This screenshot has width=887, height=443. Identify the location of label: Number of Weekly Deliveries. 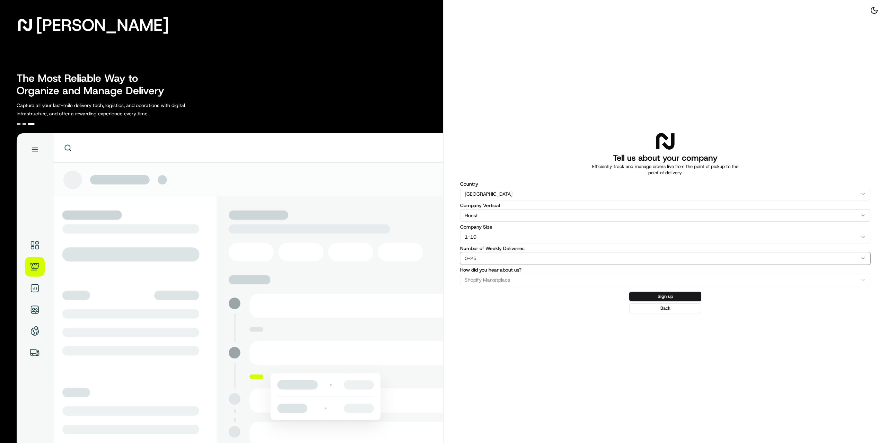
(665, 248).